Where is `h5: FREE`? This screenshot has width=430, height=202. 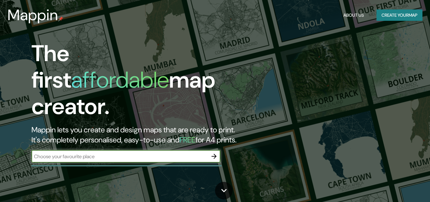 h5: FREE is located at coordinates (187, 139).